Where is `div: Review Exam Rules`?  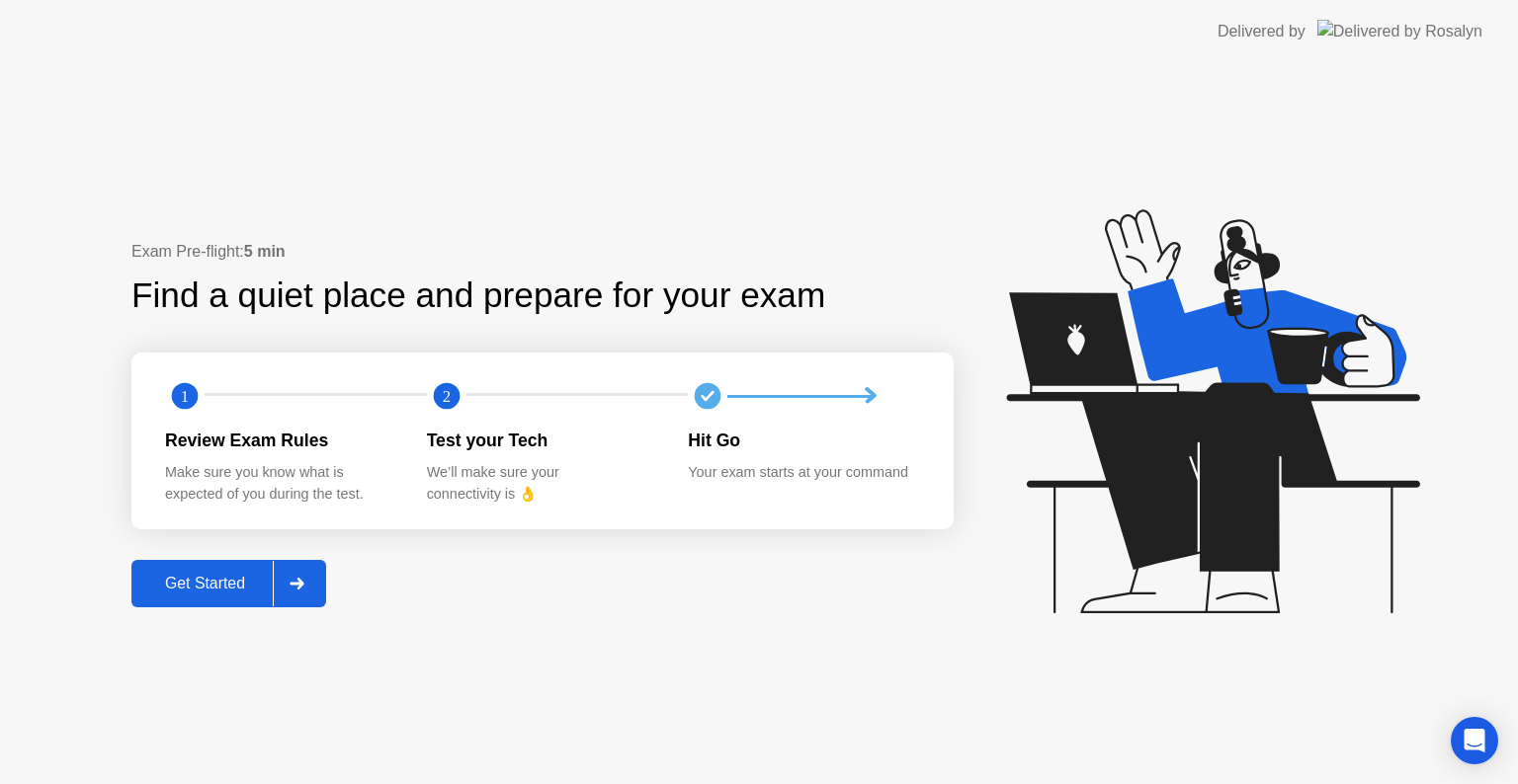
div: Review Exam Rules is located at coordinates (279, 440).